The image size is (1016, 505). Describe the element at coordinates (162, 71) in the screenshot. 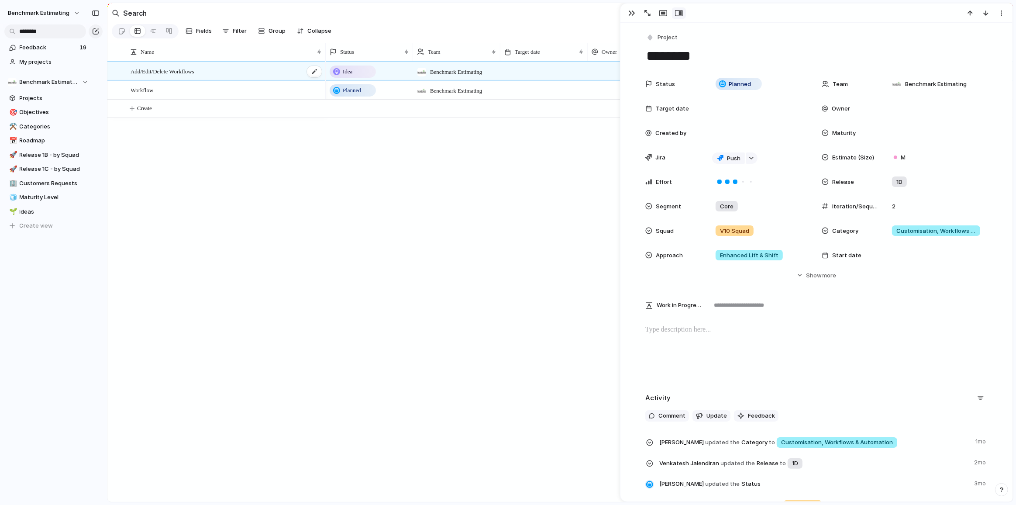

I see `span: Add/Edit/Delete Workflows` at that location.